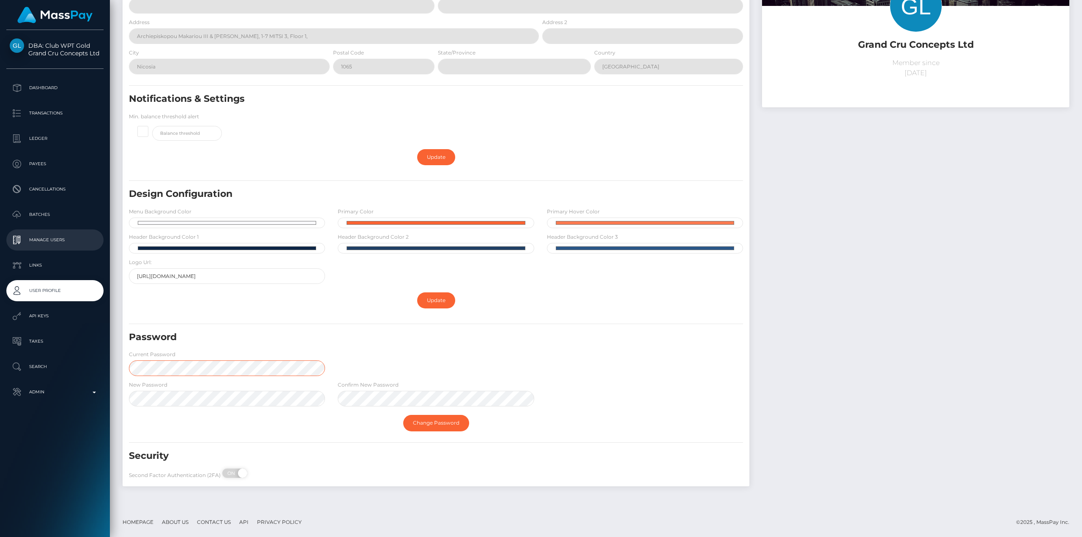  I want to click on label: Min. balance threshold alert, so click(164, 117).